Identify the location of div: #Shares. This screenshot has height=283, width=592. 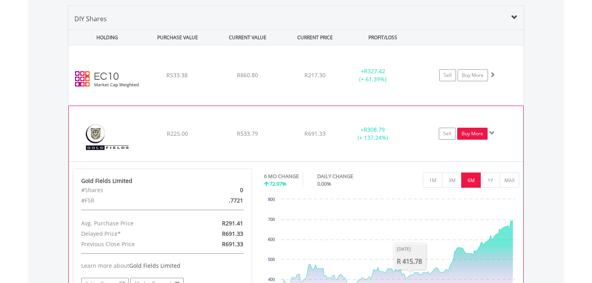
(133, 190).